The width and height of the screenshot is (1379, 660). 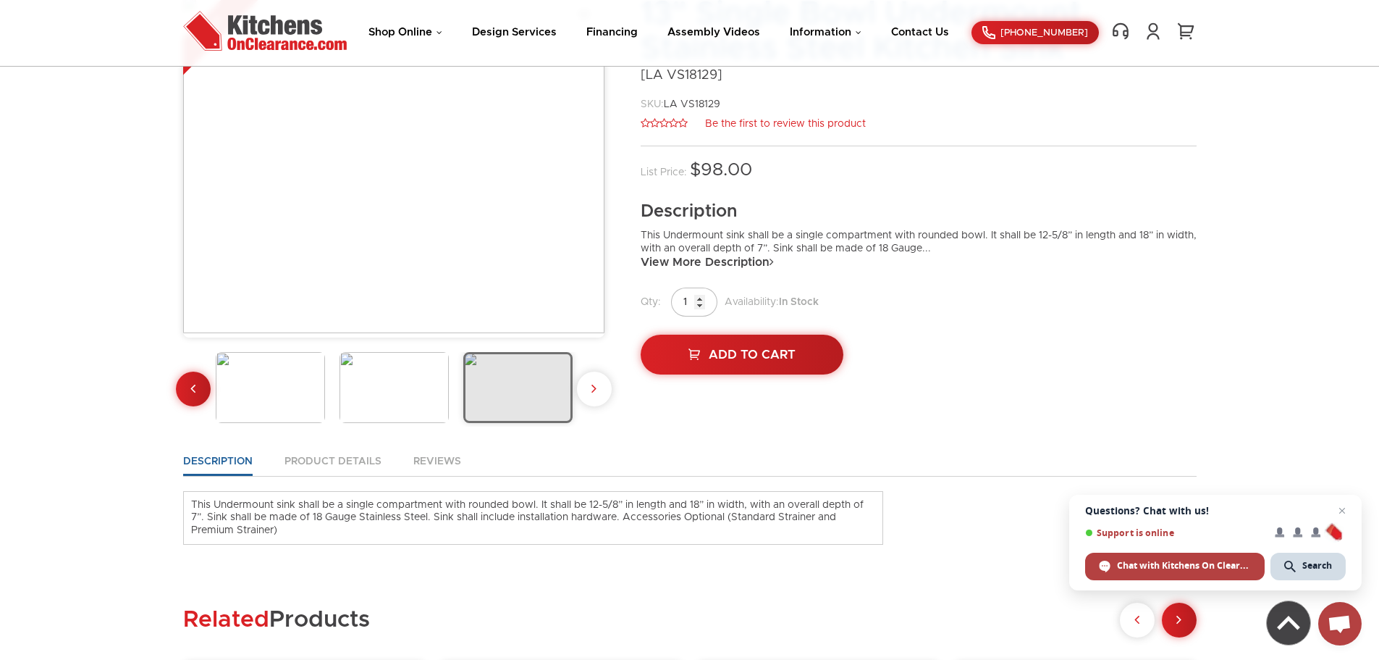 What do you see at coordinates (514, 32) in the screenshot?
I see `a: Design Services` at bounding box center [514, 32].